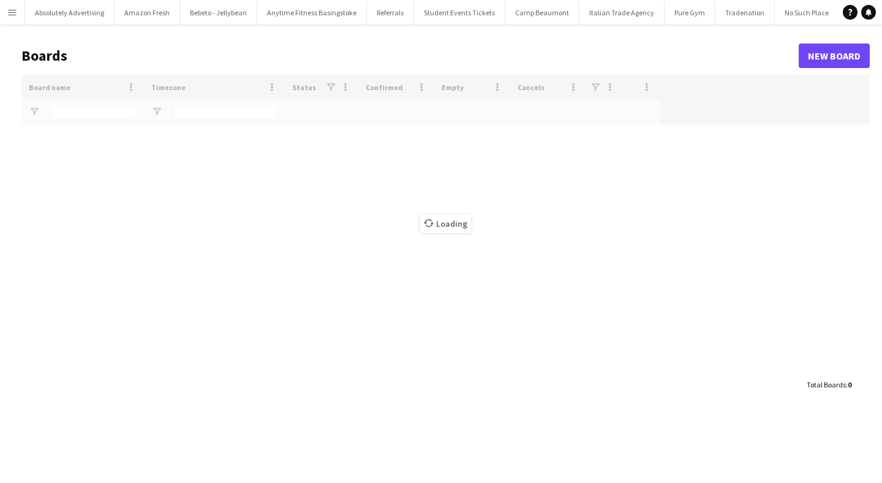  Describe the element at coordinates (807, 12) in the screenshot. I see `button: No Such Place` at that location.